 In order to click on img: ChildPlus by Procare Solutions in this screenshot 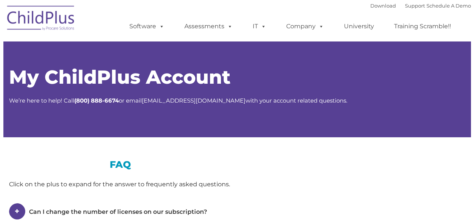, I will do `click(41, 19)`.